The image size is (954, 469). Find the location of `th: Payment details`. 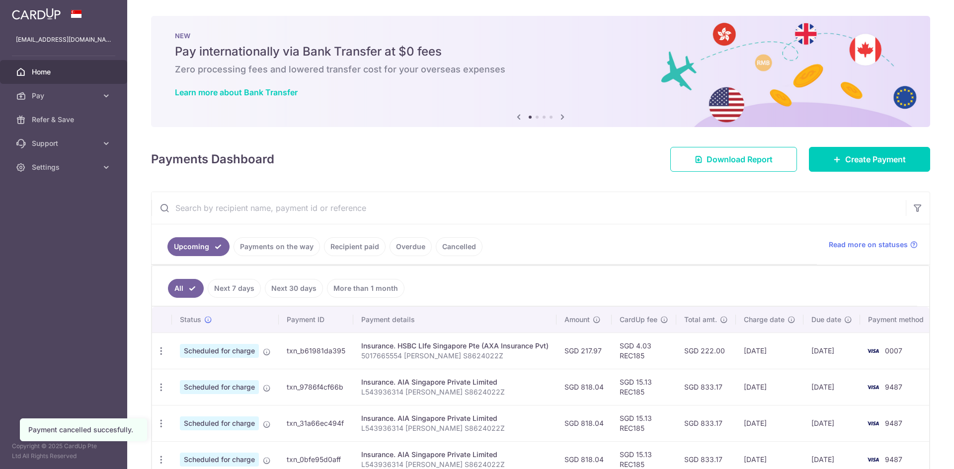

th: Payment details is located at coordinates (455, 320).